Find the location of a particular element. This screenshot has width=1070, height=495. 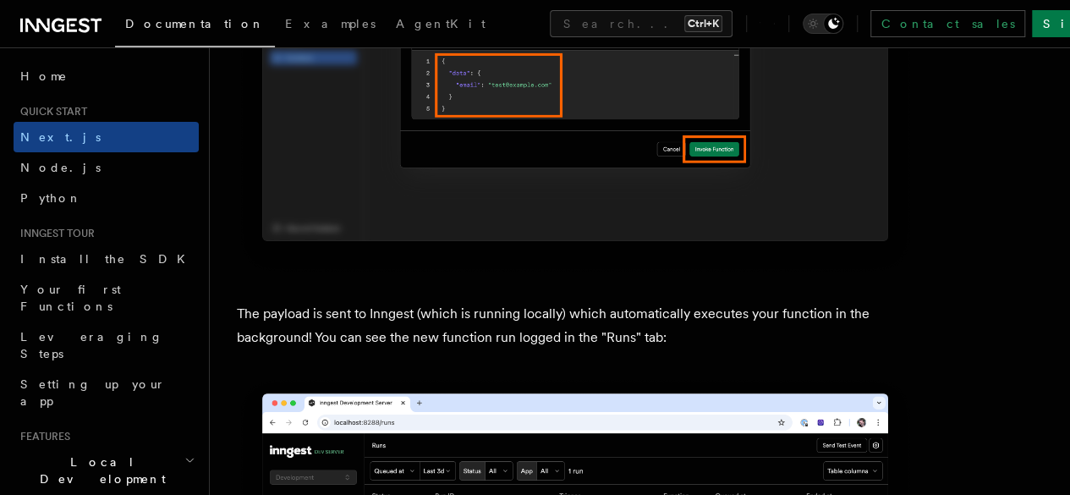

a: Your first Functions is located at coordinates (106, 298).